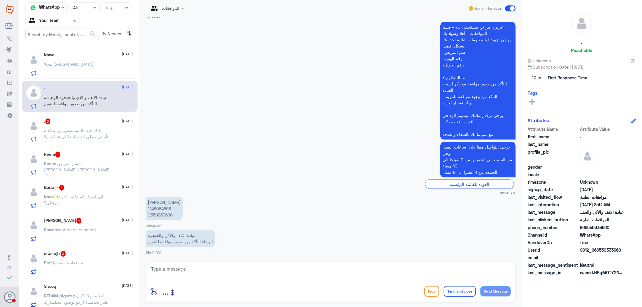 This screenshot has height=307, width=642. Describe the element at coordinates (553, 167) in the screenshot. I see `span: gender` at that location.